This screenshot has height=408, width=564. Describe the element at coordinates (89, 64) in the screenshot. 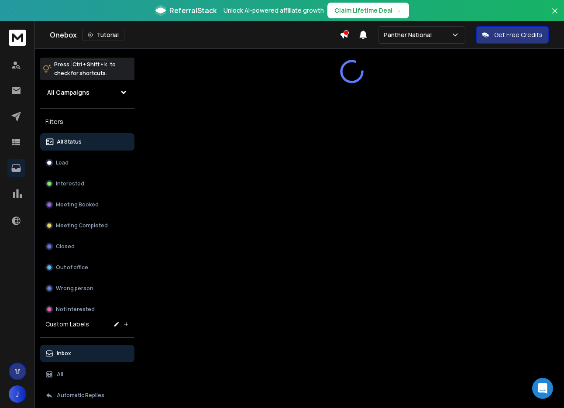

I see `span: Ctrl + Shift + k` at that location.